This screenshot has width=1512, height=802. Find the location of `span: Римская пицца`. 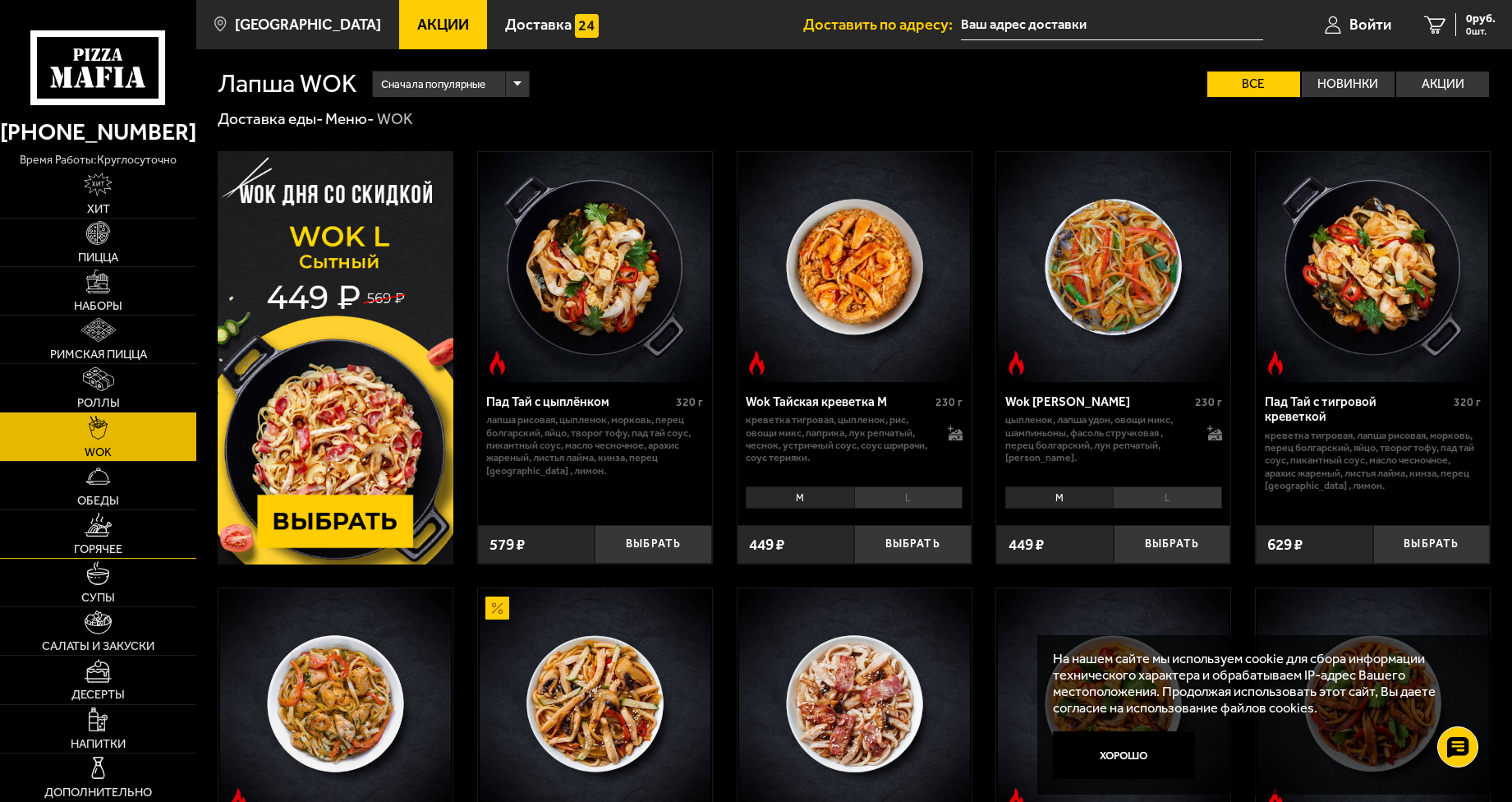

span: Римская пицца is located at coordinates (99, 354).